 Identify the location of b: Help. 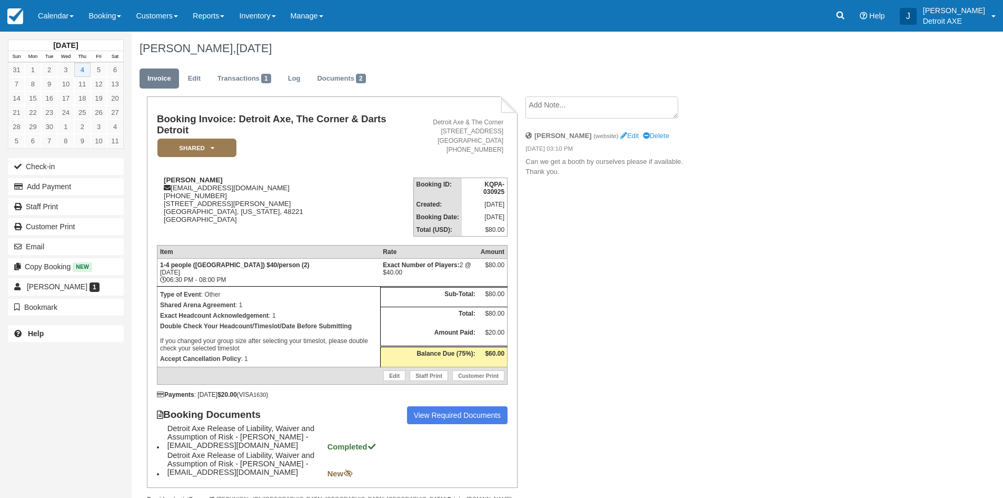
(36, 333).